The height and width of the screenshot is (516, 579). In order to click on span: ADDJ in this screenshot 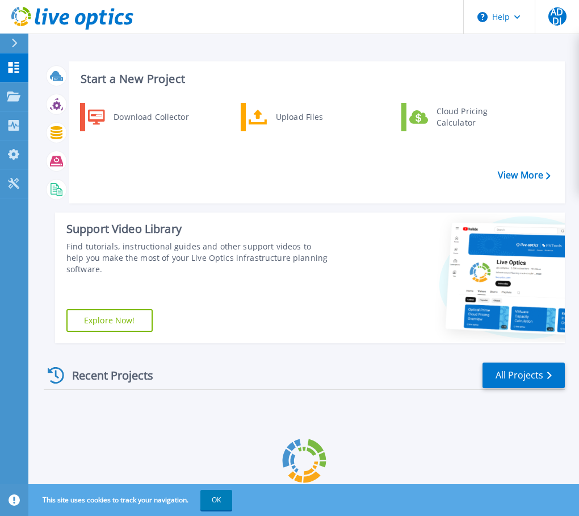, I will do `click(558, 16)`.